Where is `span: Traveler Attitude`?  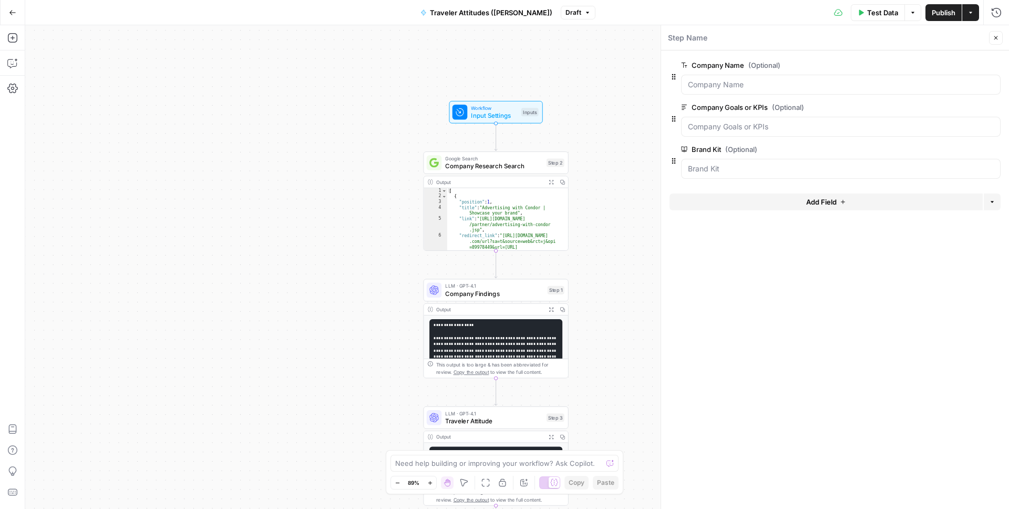 span: Traveler Attitude is located at coordinates (494, 421).